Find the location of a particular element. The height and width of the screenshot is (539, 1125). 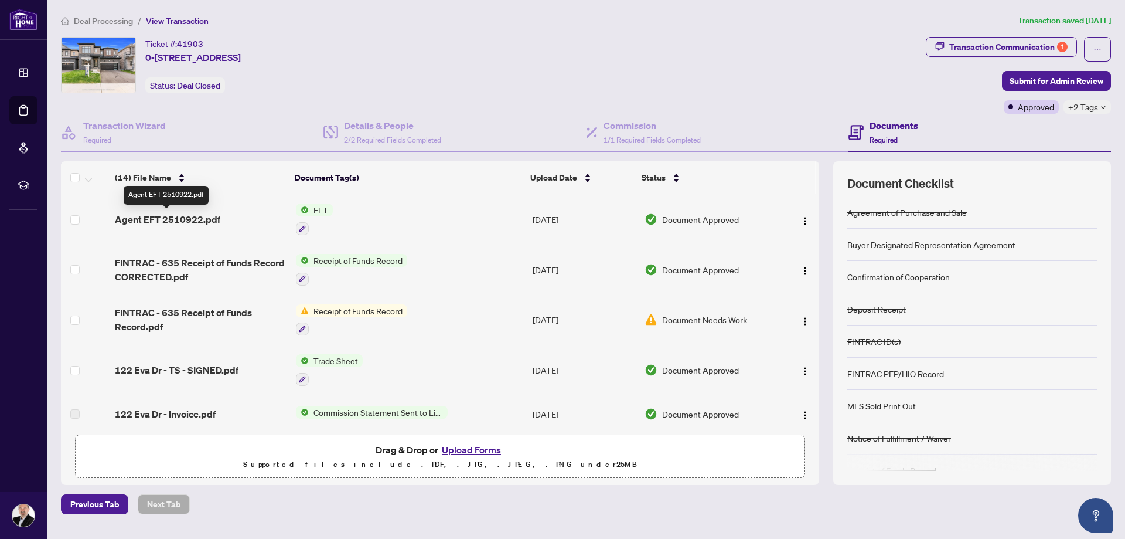

div: Agreement of Purchase and Sale is located at coordinates (907, 212).